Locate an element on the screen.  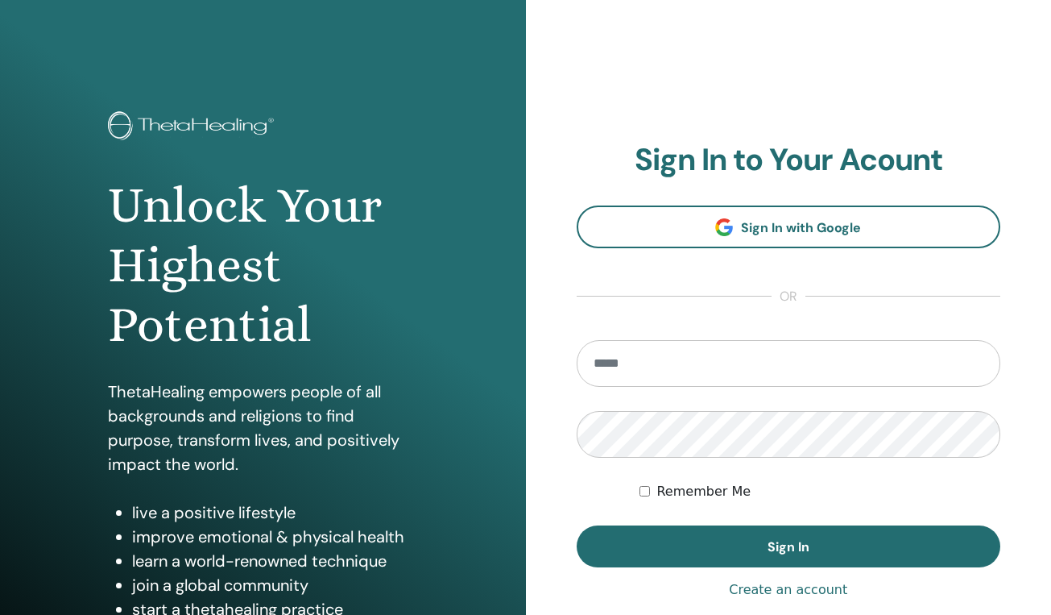
span: Sign In with Google is located at coordinates (801, 227).